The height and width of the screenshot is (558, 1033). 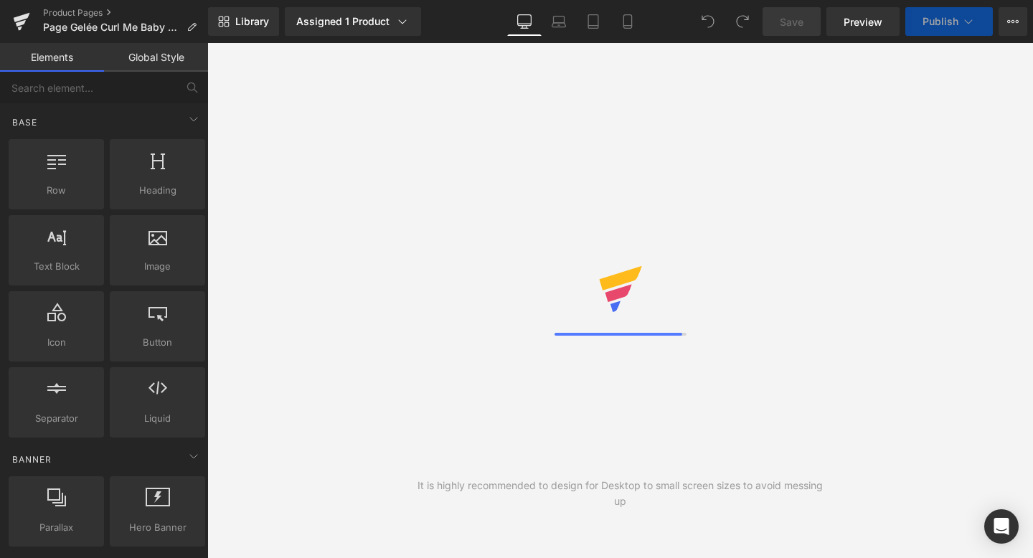 I want to click on button: More, so click(x=1013, y=22).